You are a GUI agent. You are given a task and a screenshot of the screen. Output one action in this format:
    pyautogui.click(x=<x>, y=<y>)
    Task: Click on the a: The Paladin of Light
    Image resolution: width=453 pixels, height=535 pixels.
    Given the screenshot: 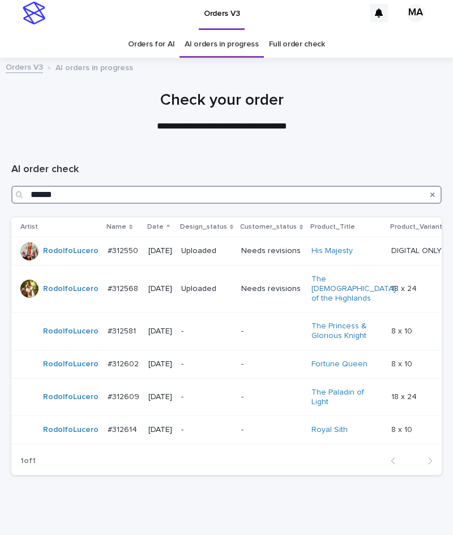 What is the action you would take?
    pyautogui.click(x=347, y=398)
    